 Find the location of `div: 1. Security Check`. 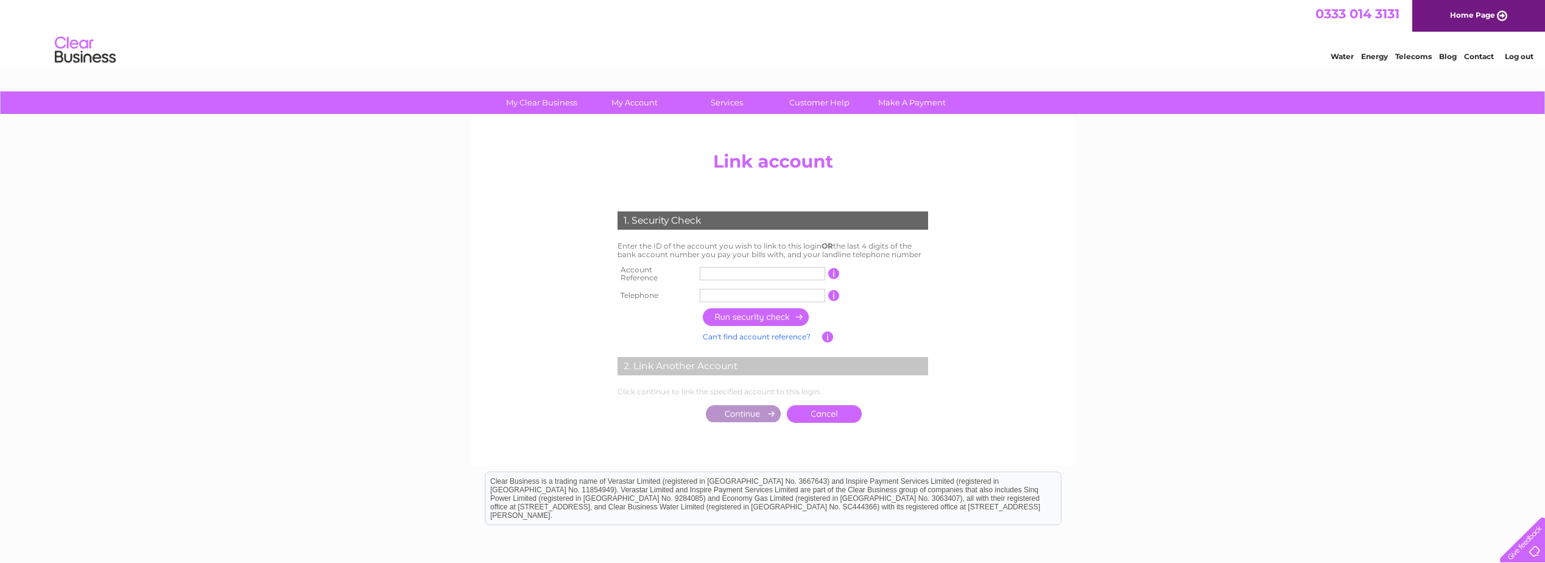

div: 1. Security Check is located at coordinates (773, 220).